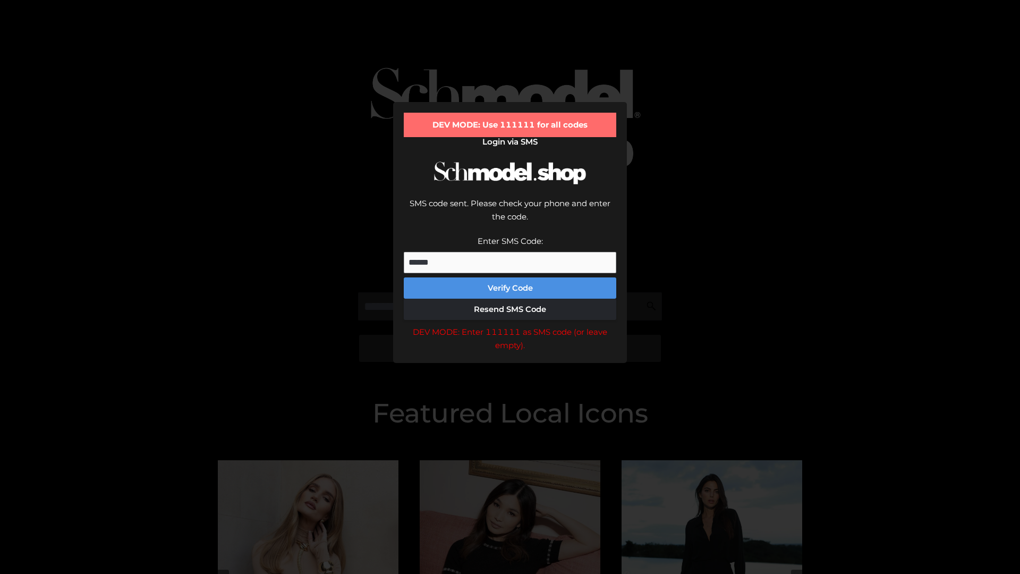 This screenshot has width=1020, height=574. Describe the element at coordinates (510, 142) in the screenshot. I see `h2: Login via SMS` at that location.